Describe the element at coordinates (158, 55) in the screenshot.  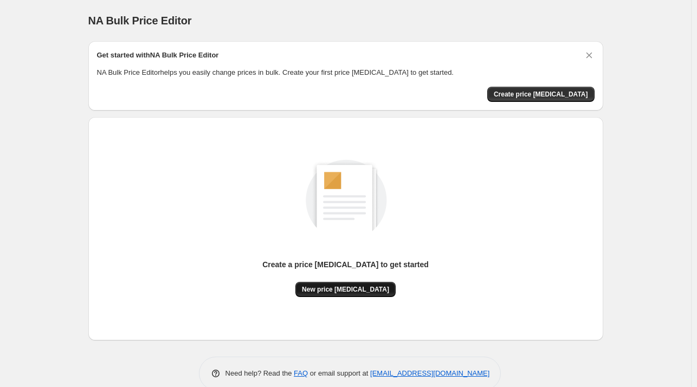
I see `h2: Get started with NA Bulk Price Editor` at that location.